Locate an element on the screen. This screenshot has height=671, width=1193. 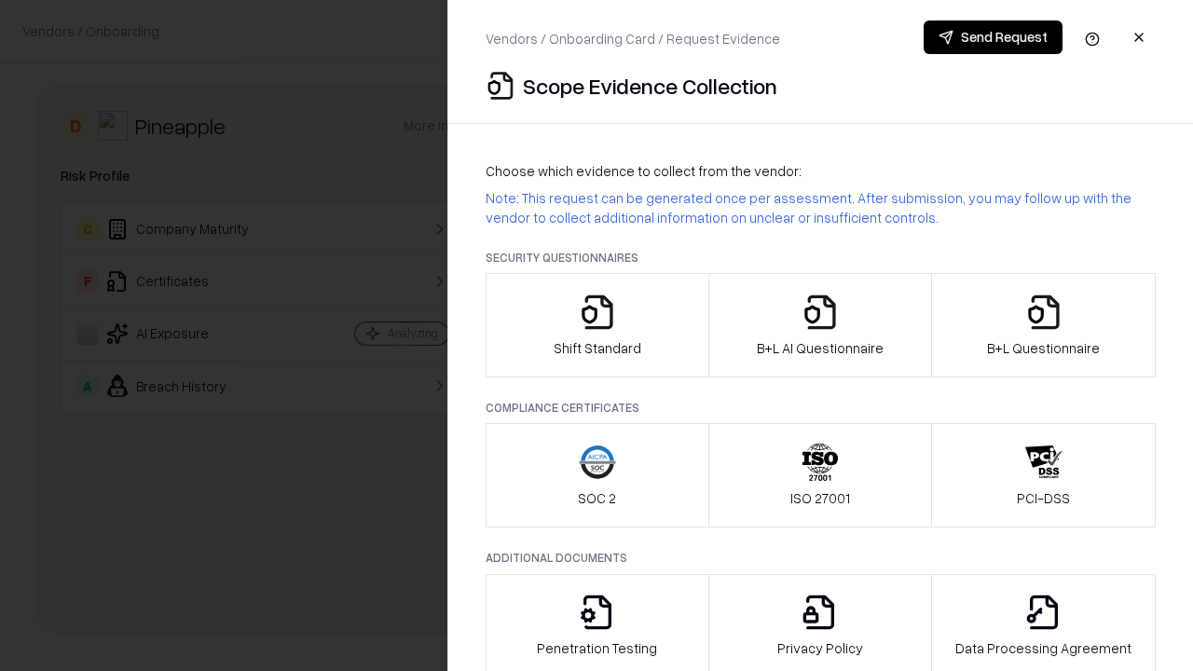
button: B+L Questionnaire is located at coordinates (1043, 325).